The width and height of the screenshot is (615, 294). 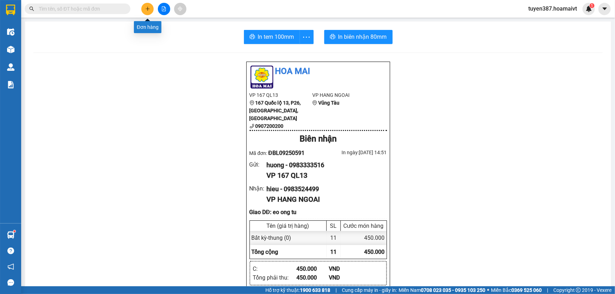 What do you see at coordinates (180, 9) in the screenshot?
I see `button: aim` at bounding box center [180, 9].